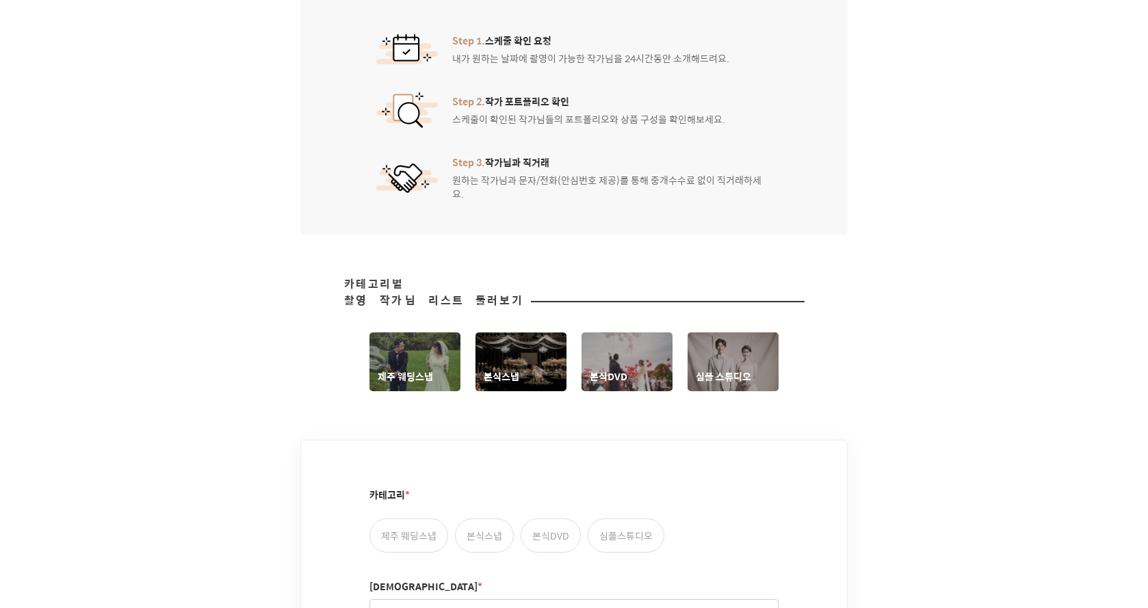  I want to click on span: Step 3., so click(469, 162).